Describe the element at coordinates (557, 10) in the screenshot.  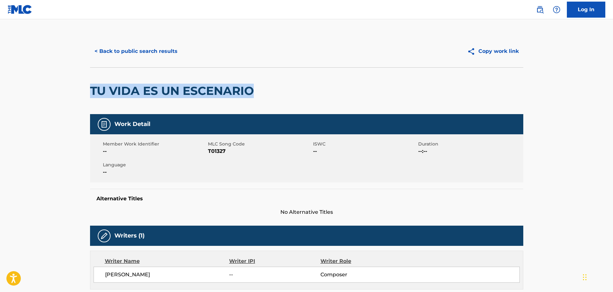
I see `img: help` at that location.